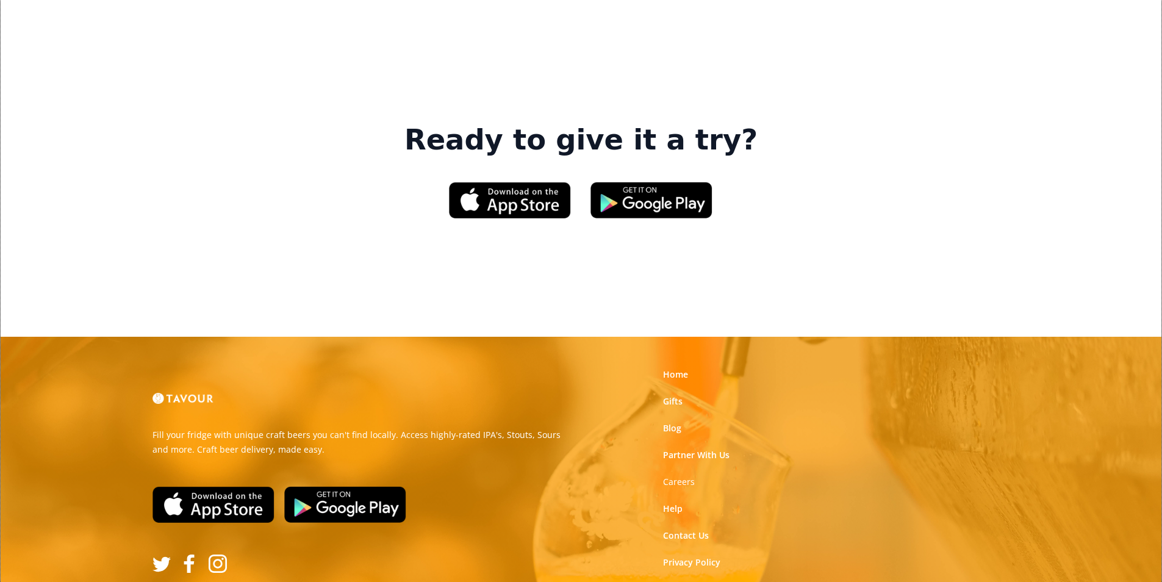 This screenshot has width=1162, height=582. I want to click on a: Contact Us, so click(686, 536).